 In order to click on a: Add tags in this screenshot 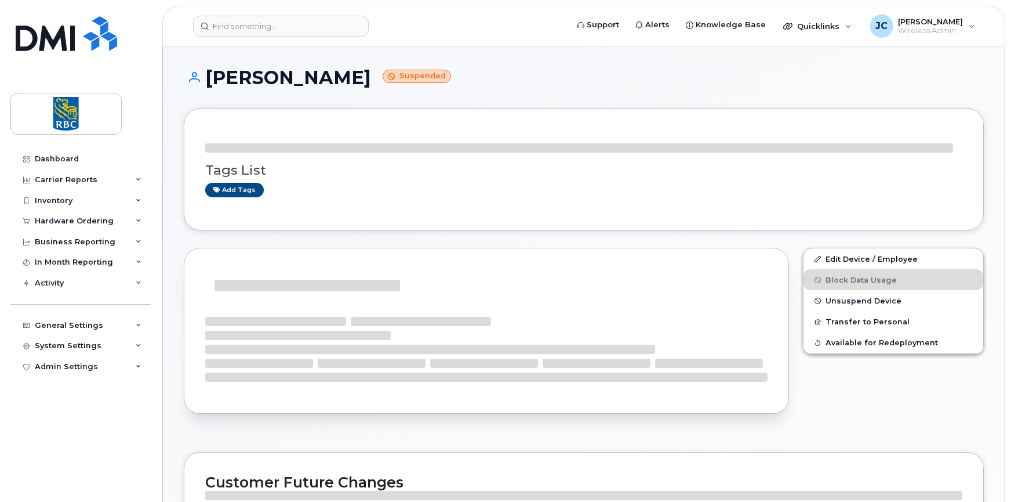, I will do `click(234, 190)`.